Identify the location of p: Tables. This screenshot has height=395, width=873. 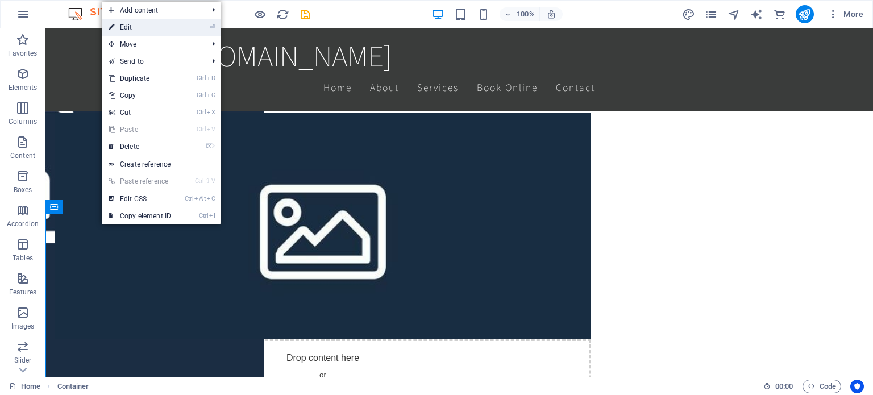
(23, 258).